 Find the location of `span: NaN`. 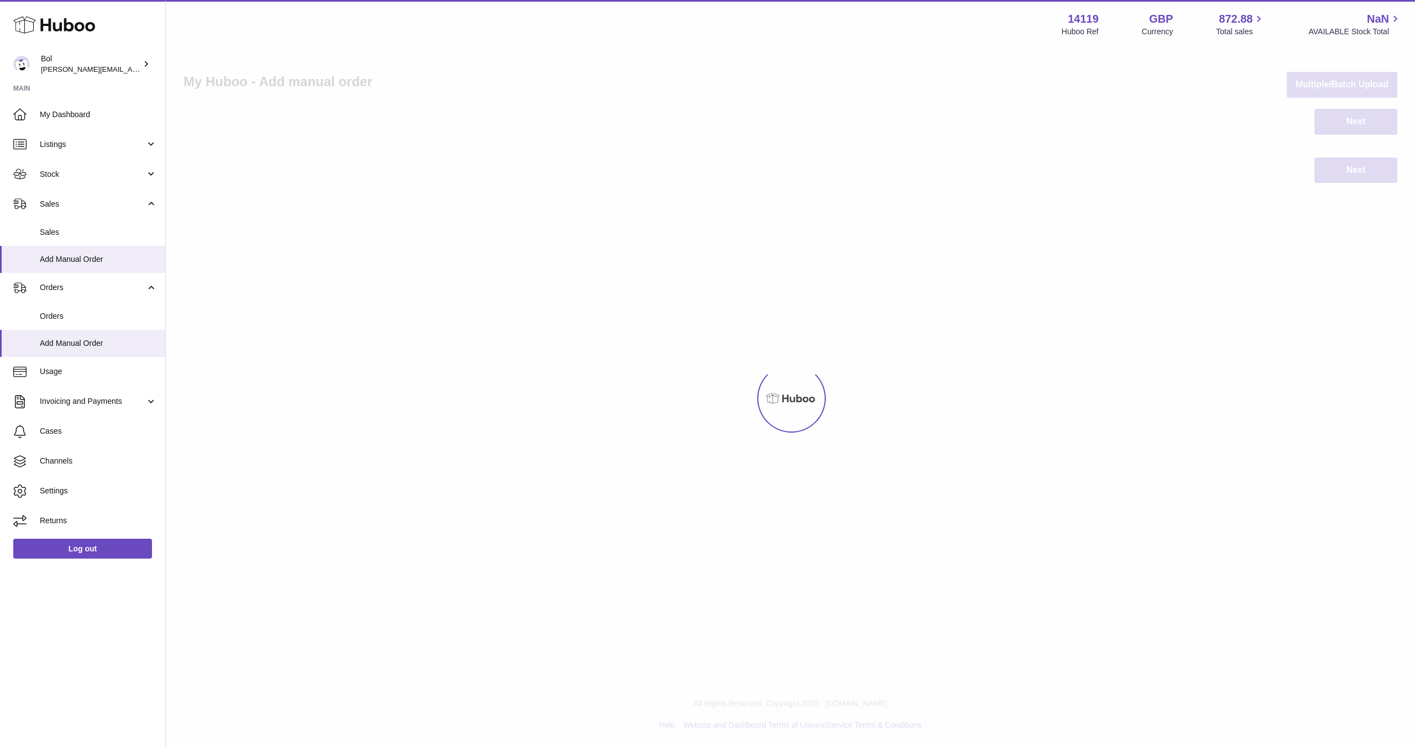

span: NaN is located at coordinates (1378, 19).